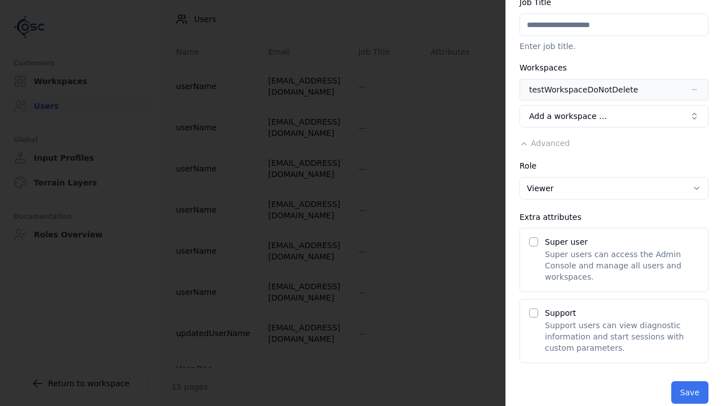 This screenshot has height=406, width=722. I want to click on p: Support users can view diagnostic information and start sessions with custom parameters., so click(622, 337).